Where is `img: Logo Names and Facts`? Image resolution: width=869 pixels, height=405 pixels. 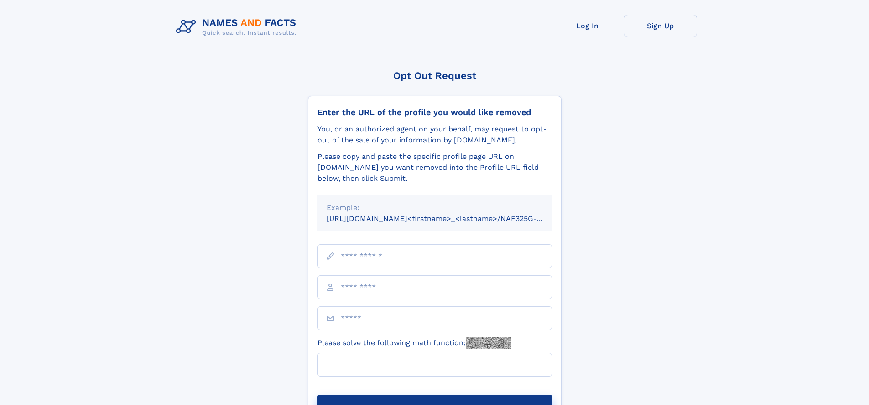
img: Logo Names and Facts is located at coordinates (238, 27).